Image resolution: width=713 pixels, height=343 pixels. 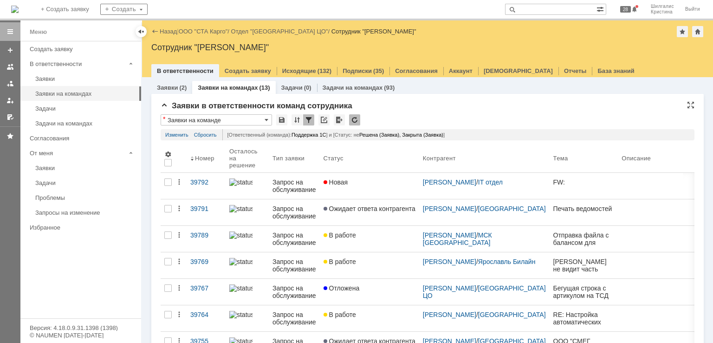 I want to click on div: Тип заявки, so click(x=288, y=158).